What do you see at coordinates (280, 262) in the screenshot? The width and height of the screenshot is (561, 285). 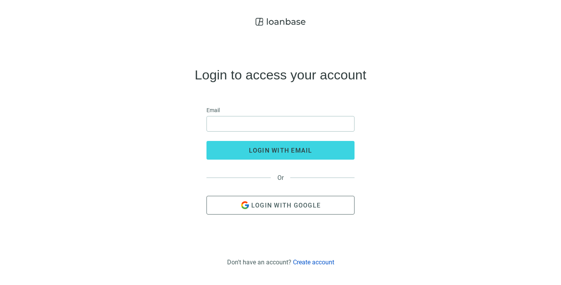 I see `div: Don't have an account?` at bounding box center [280, 262].